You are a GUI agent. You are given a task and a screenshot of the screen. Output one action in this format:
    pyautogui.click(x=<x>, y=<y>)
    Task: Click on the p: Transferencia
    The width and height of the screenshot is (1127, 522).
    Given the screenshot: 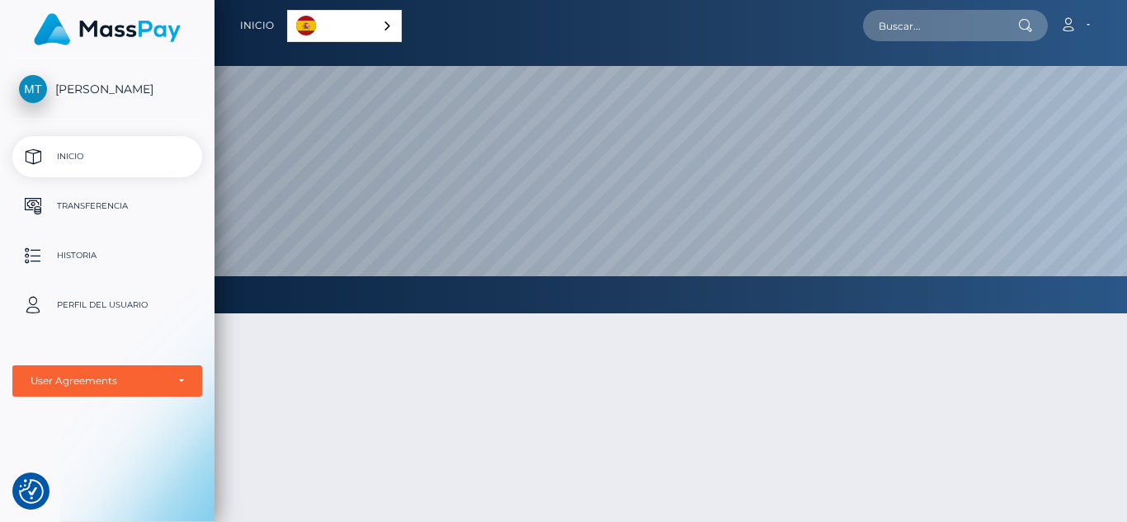 What is the action you would take?
    pyautogui.click(x=107, y=206)
    